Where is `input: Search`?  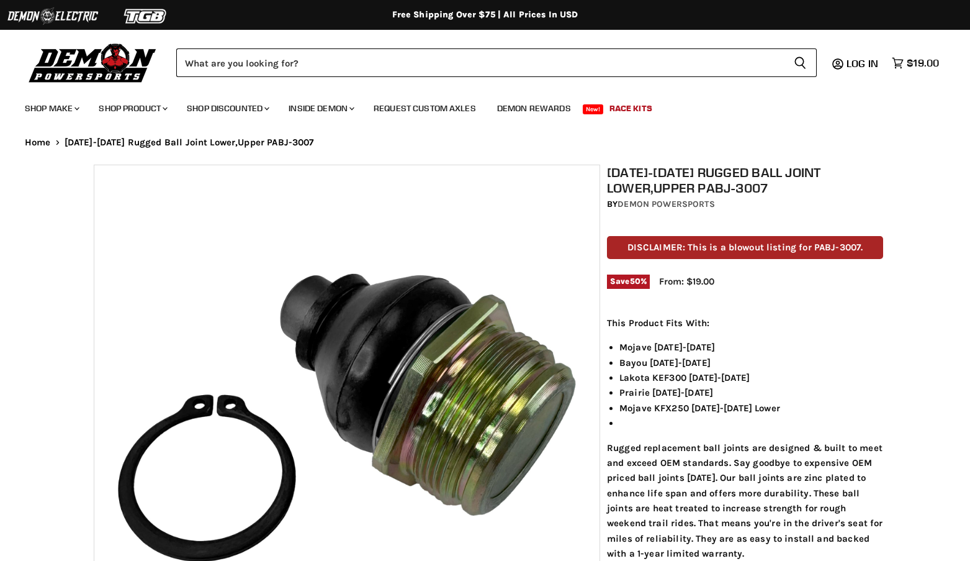
input: Search is located at coordinates (480, 63).